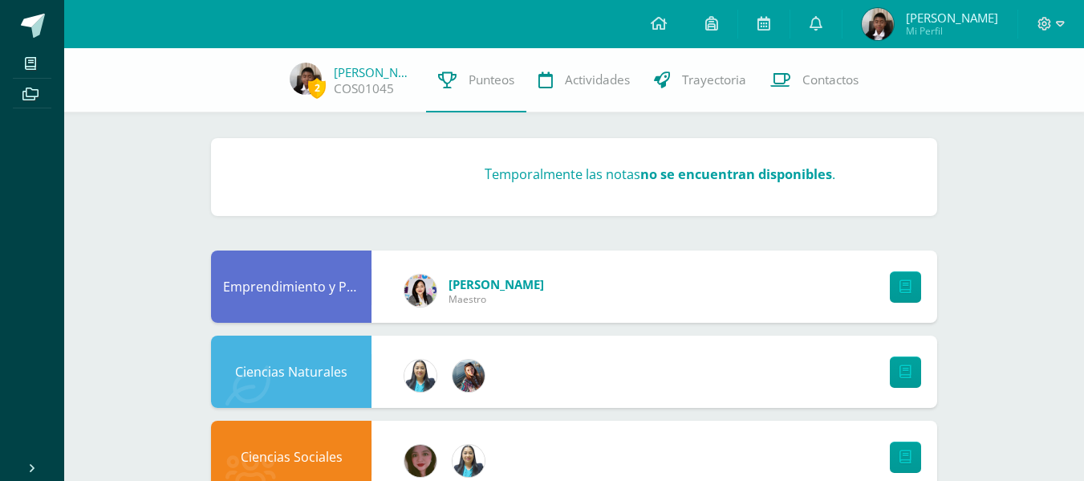 The image size is (1084, 481). Describe the element at coordinates (491, 79) in the screenshot. I see `span: Punteos` at that location.